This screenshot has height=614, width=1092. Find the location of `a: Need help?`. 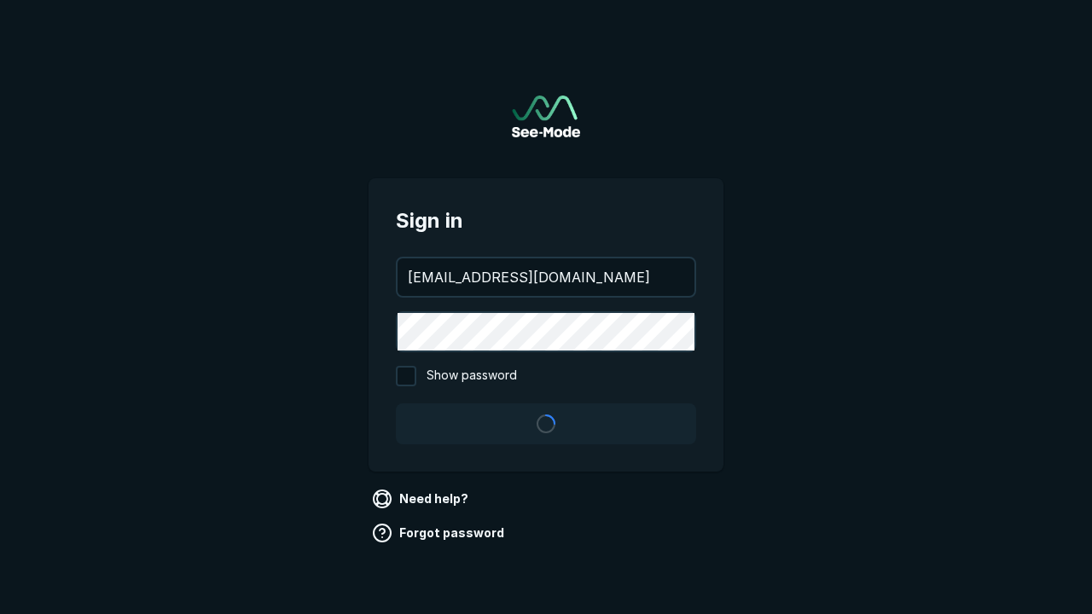

a: Need help? is located at coordinates (421, 499).